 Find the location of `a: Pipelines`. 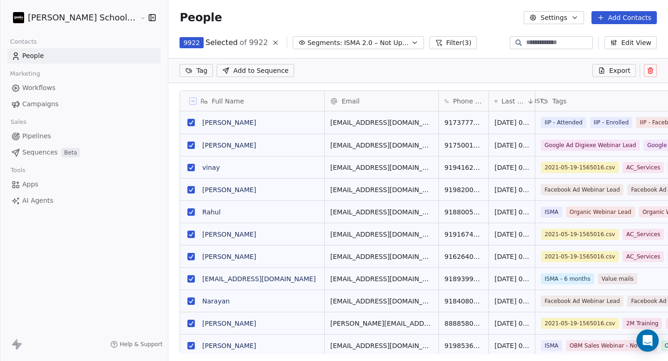

a: Pipelines is located at coordinates (84, 136).